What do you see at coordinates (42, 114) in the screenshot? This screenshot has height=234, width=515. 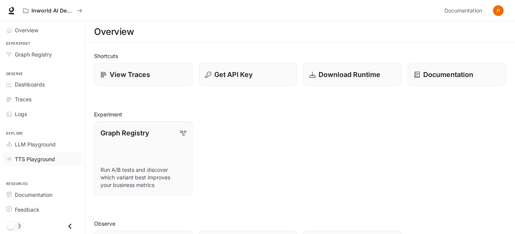 I see `a: Logs` at bounding box center [42, 114].